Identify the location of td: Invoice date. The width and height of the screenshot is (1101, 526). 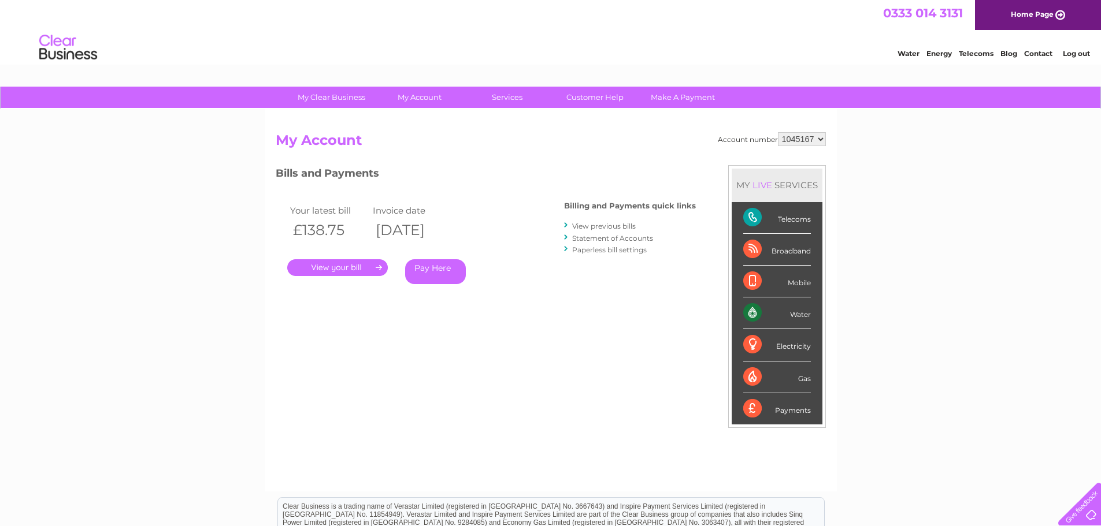
(411, 210).